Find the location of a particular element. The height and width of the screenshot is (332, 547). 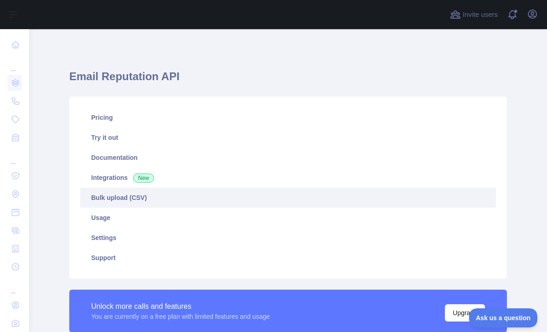

button: Upgrade is located at coordinates (465, 313).